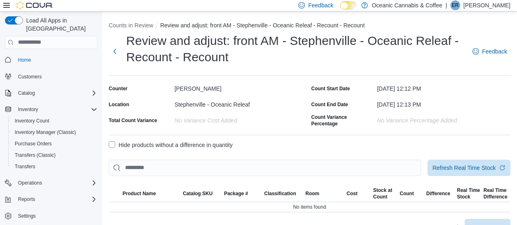 The image size is (517, 225). I want to click on h1: Review and adjust: front AM - Stephenville - Oceanic Releaf - Recount - Recount, so click(295, 49).